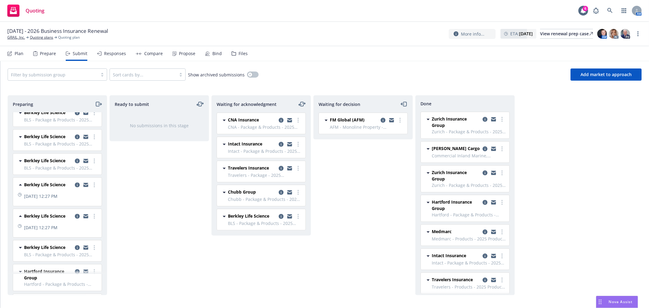  Describe the element at coordinates (469, 239) in the screenshot. I see `span: Medmarc - Products - 2025 Product Liability` at that location.